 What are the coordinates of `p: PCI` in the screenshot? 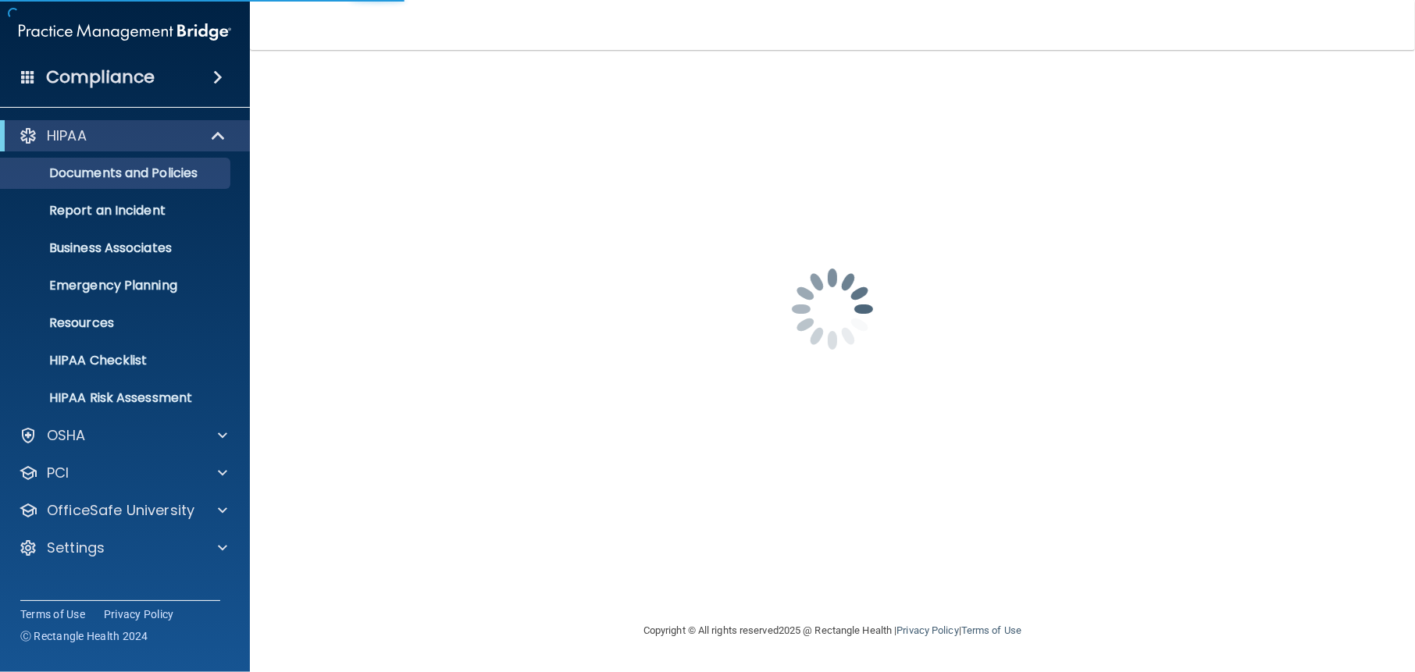 It's located at (58, 473).